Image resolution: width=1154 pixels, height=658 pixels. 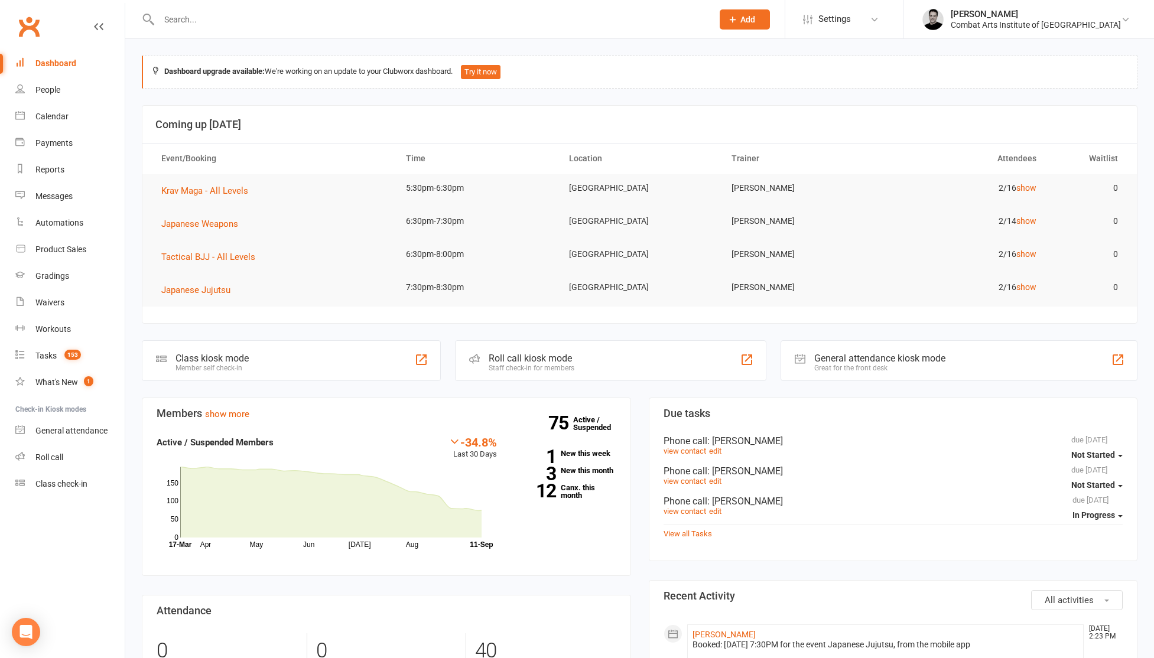 What do you see at coordinates (688, 533) in the screenshot?
I see `a: View all Tasks` at bounding box center [688, 533].